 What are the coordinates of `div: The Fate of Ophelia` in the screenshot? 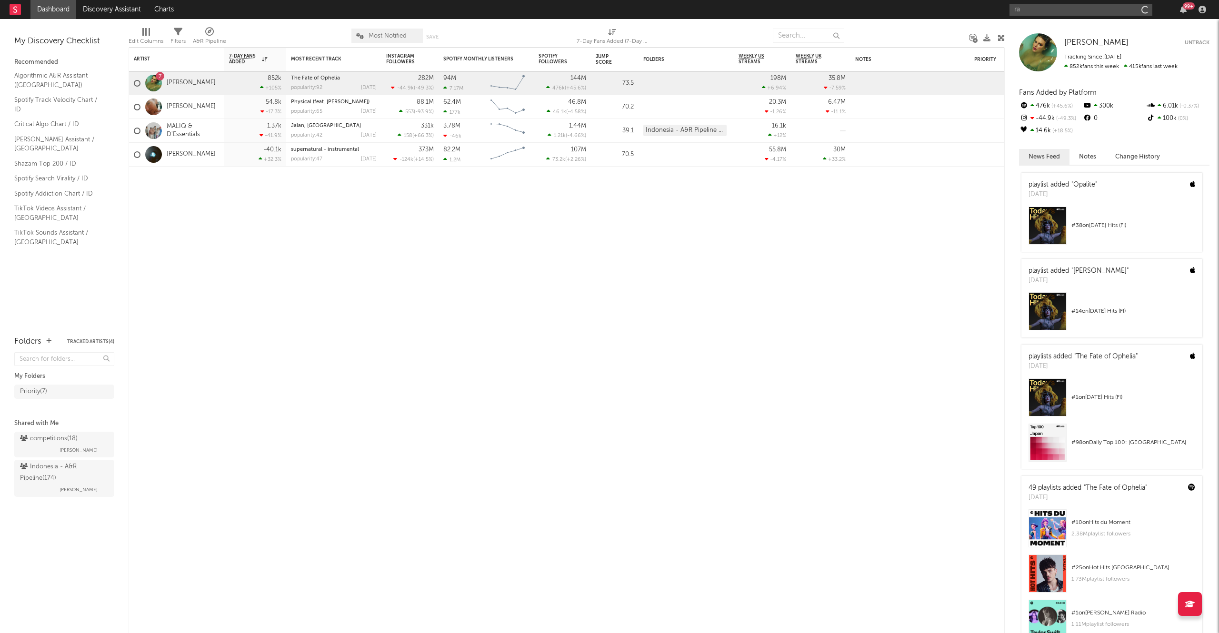 It's located at (334, 78).